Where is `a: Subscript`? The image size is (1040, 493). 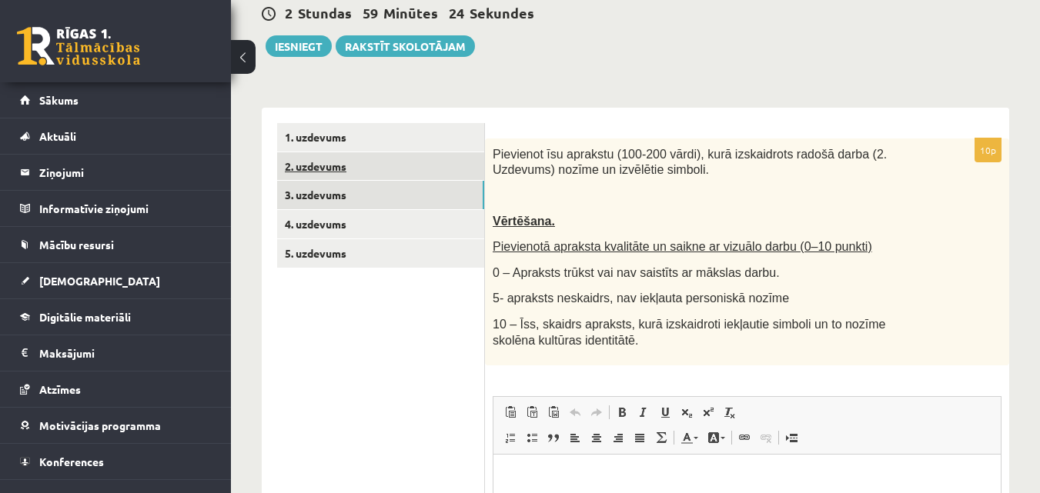 a: Subscript is located at coordinates (687, 413).